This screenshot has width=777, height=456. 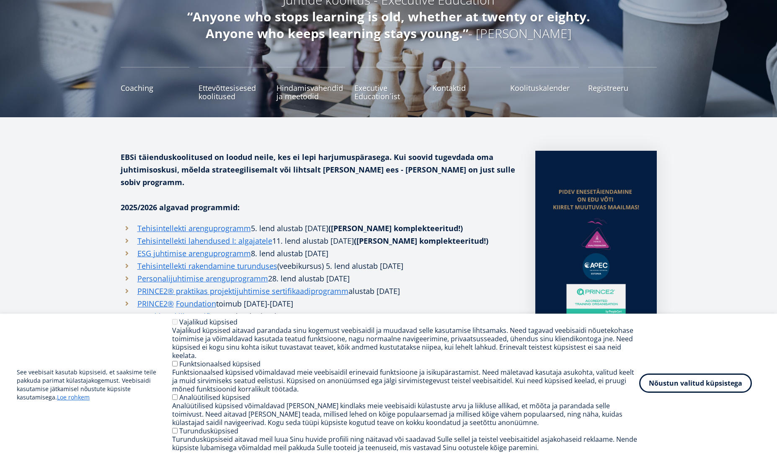 I want to click on a: Tehisintellekti rakendamine turunduses, so click(x=207, y=266).